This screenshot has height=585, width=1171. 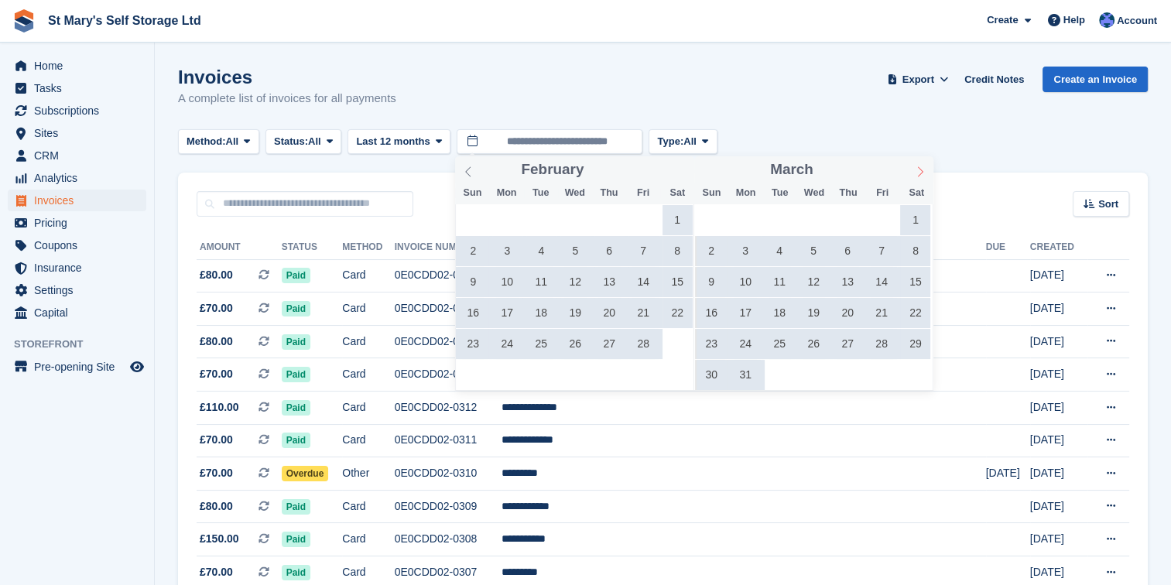 I want to click on span: March 14, 2025, so click(x=881, y=282).